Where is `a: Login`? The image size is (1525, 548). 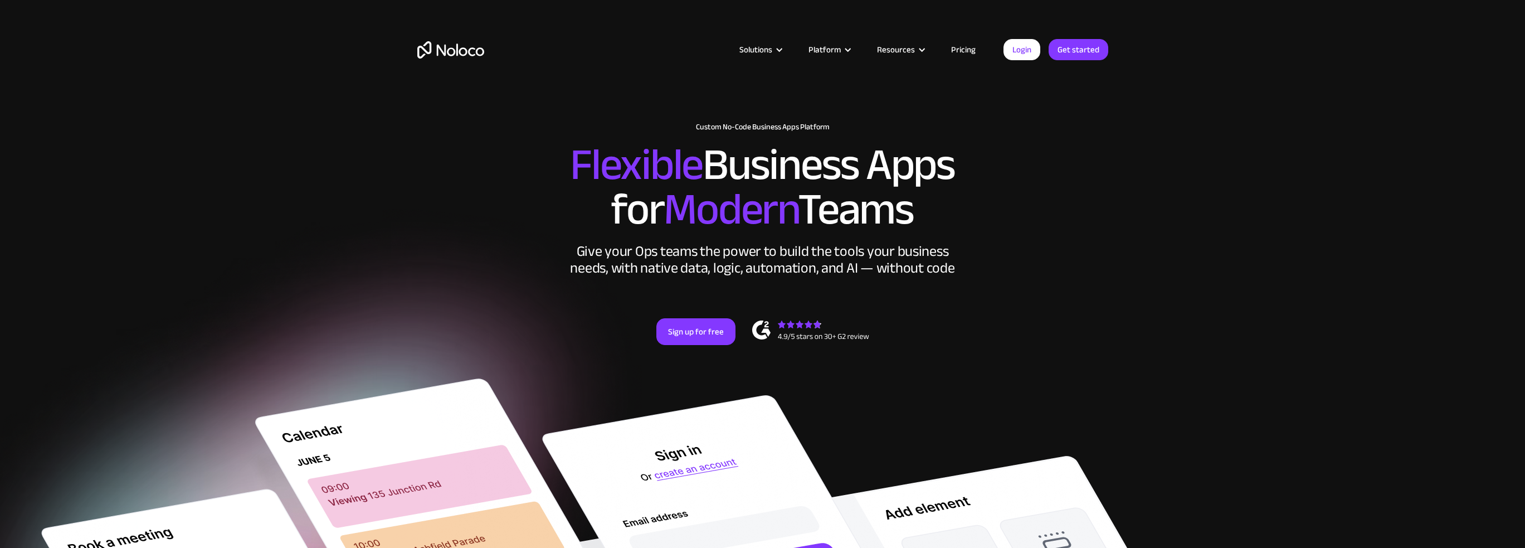
a: Login is located at coordinates (1022, 50).